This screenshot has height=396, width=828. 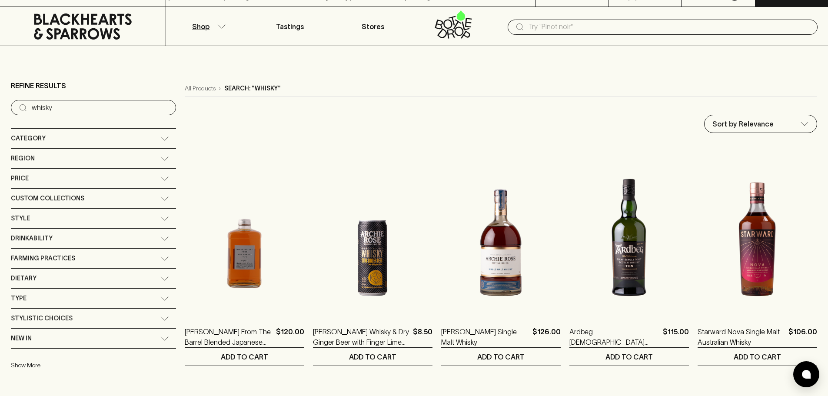 I want to click on p: $115.00, so click(x=676, y=337).